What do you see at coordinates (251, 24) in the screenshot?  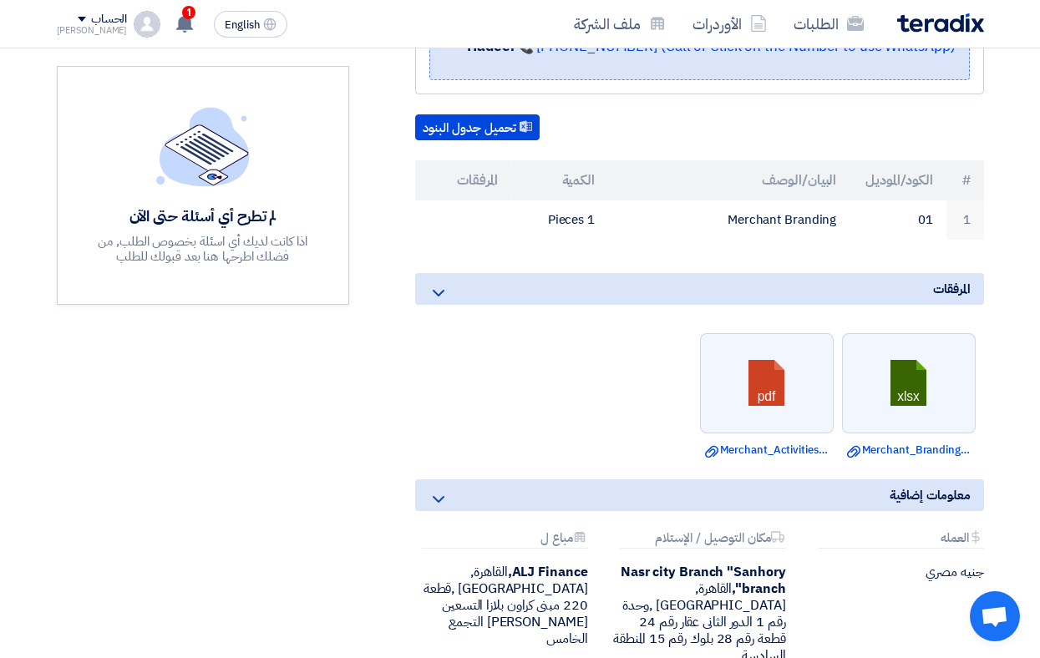 I see `button: English` at bounding box center [251, 24].